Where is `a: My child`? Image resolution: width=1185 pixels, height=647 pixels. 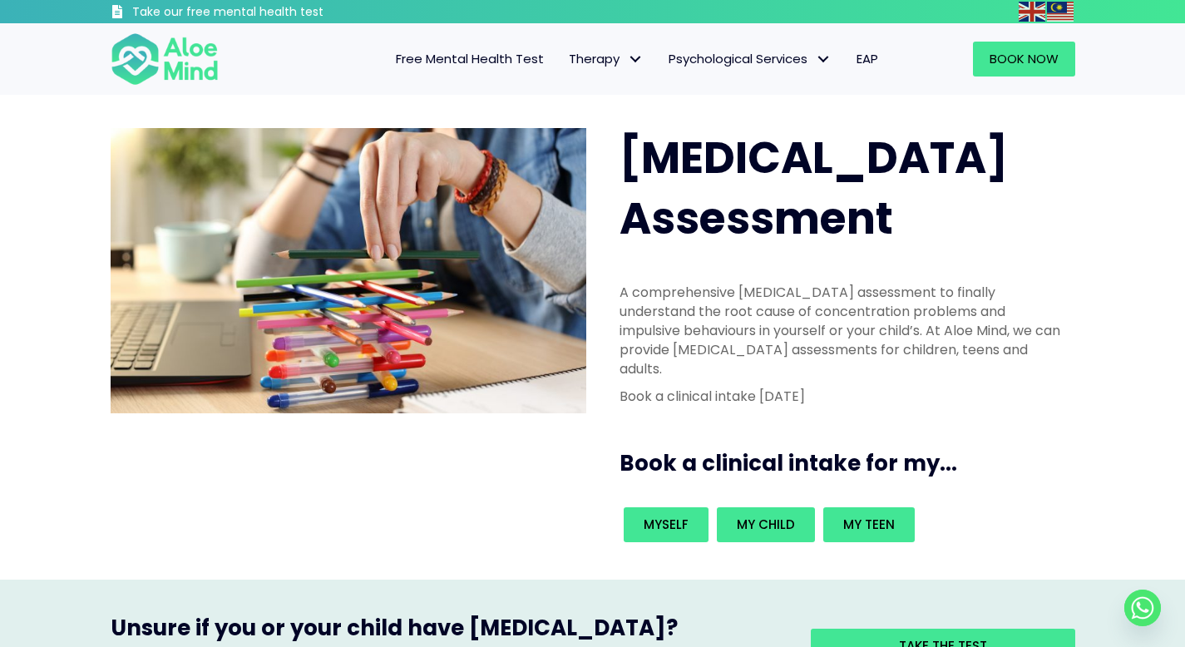
a: My child is located at coordinates (766, 525).